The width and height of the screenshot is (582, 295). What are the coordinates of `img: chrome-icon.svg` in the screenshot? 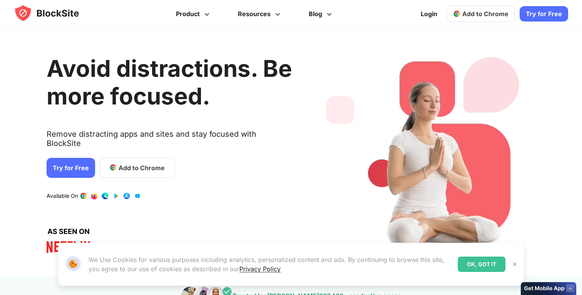 It's located at (457, 14).